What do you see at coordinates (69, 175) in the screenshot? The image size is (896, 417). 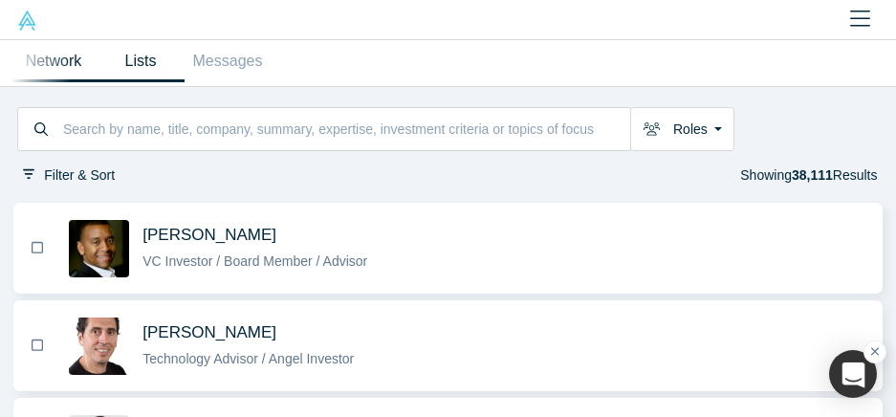 I see `button: Filter & Sort` at bounding box center [69, 175].